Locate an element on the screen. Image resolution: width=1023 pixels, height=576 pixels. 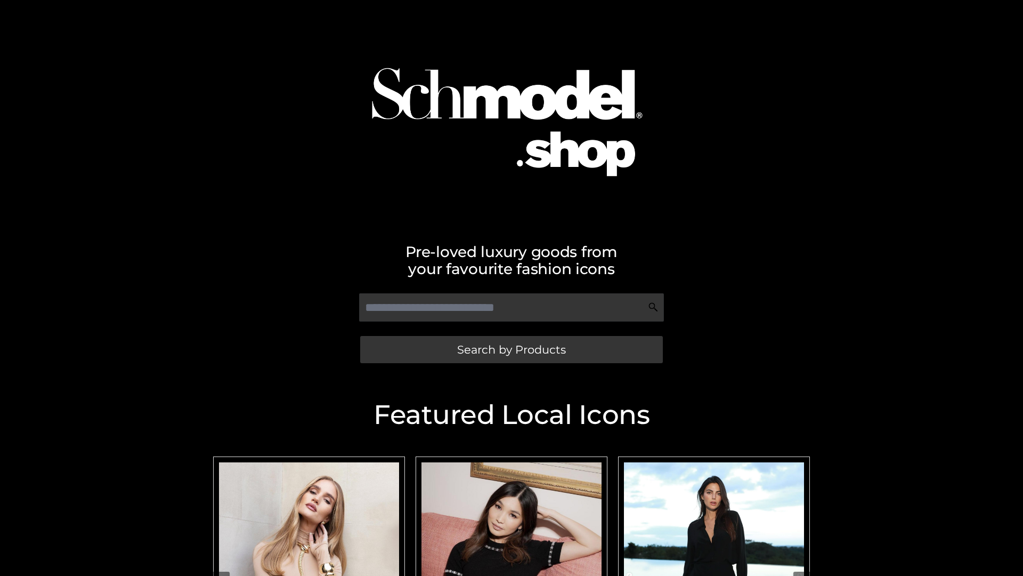
img: Search Icon is located at coordinates (653, 307).